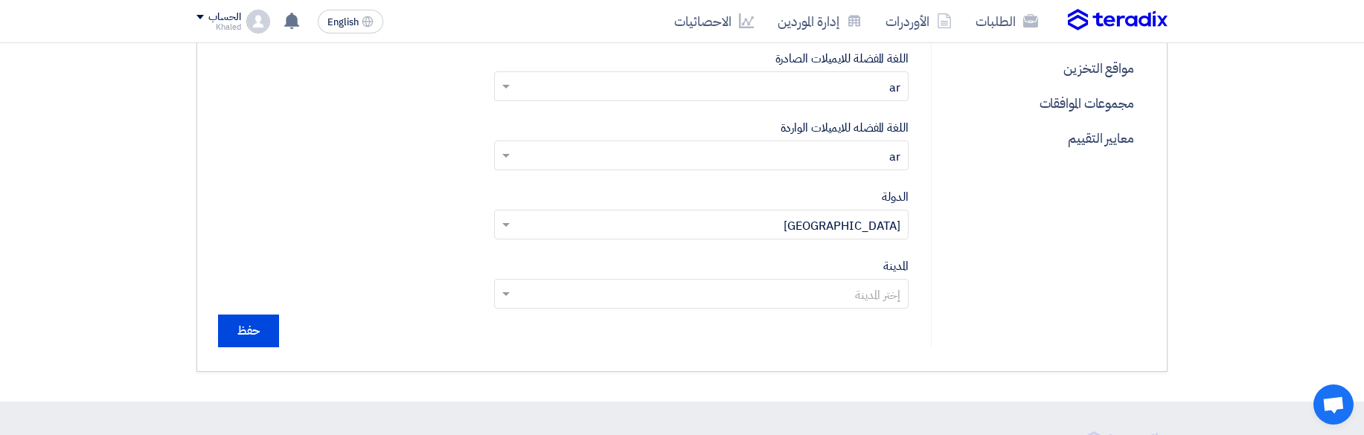 This screenshot has width=1364, height=435. Describe the element at coordinates (894, 197) in the screenshot. I see `label: الدولة` at that location.